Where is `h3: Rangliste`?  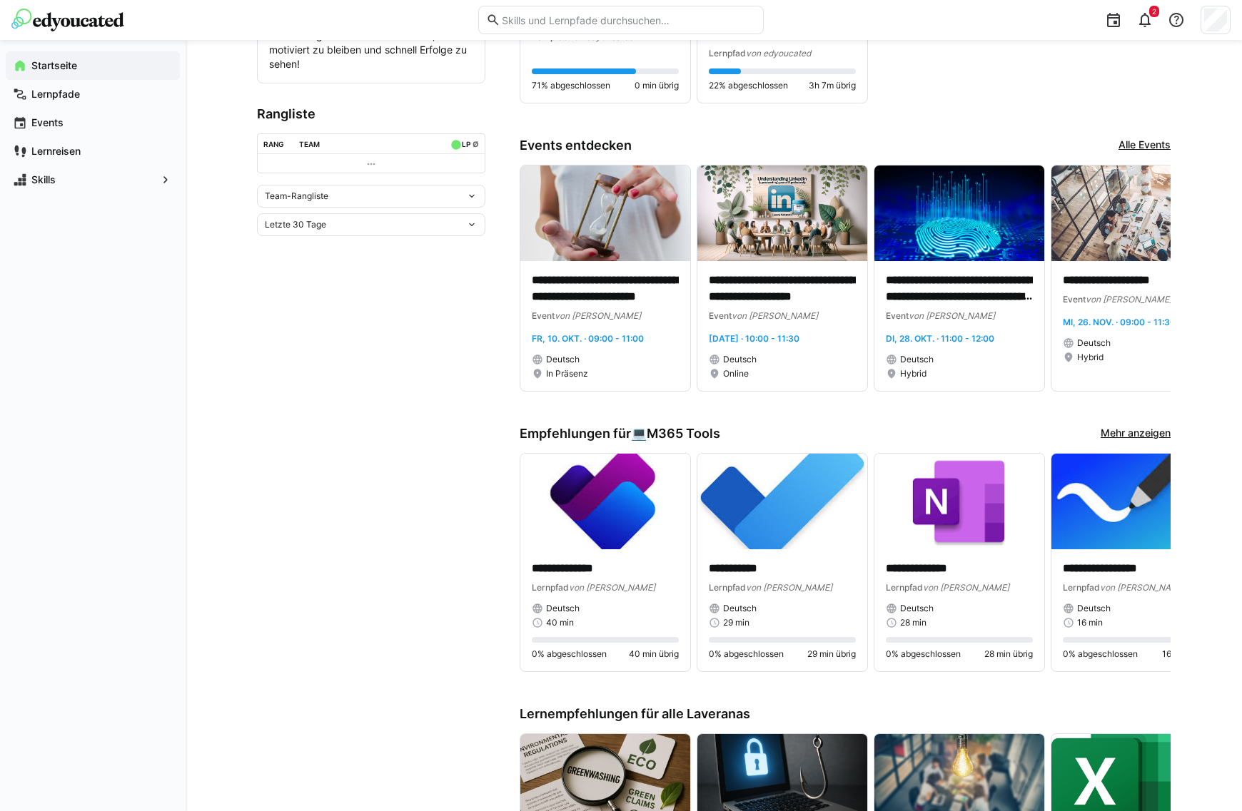 h3: Rangliste is located at coordinates (371, 114).